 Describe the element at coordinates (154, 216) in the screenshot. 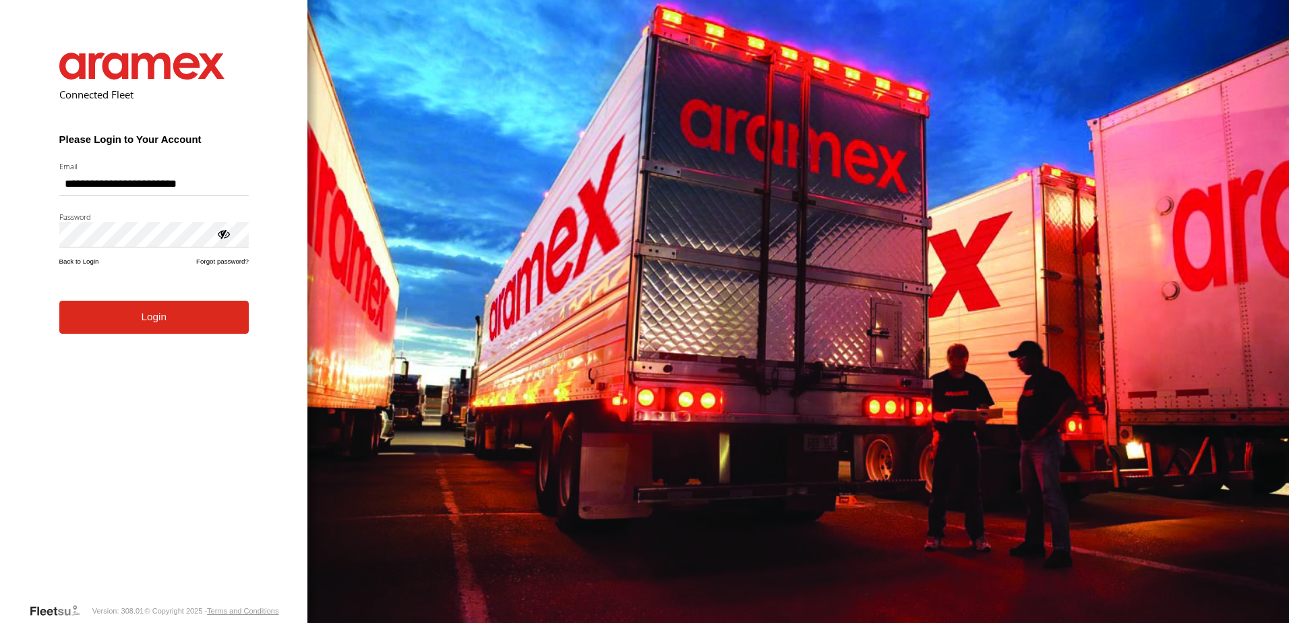

I see `label: Password` at that location.